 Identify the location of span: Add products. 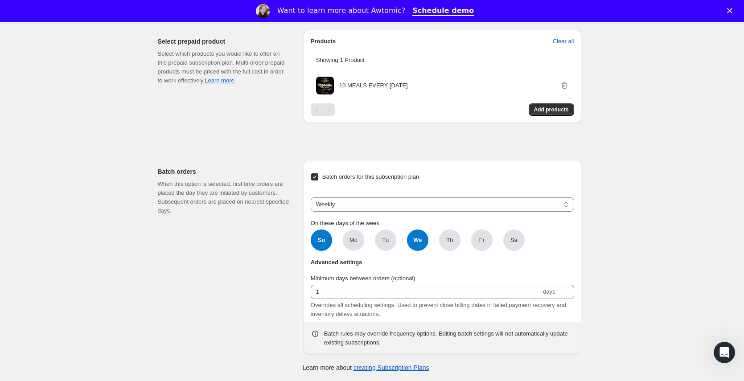
(551, 110).